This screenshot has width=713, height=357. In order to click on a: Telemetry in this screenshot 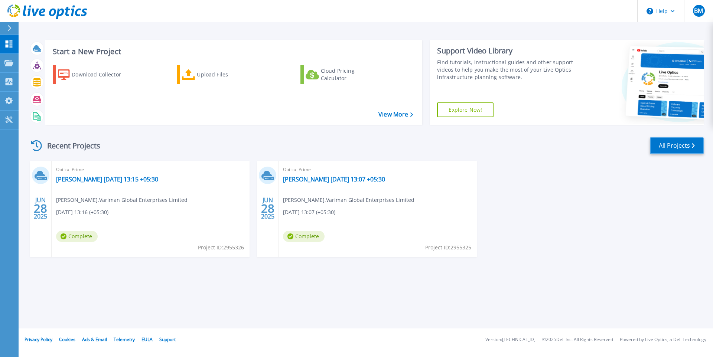, I will do `click(124, 339)`.